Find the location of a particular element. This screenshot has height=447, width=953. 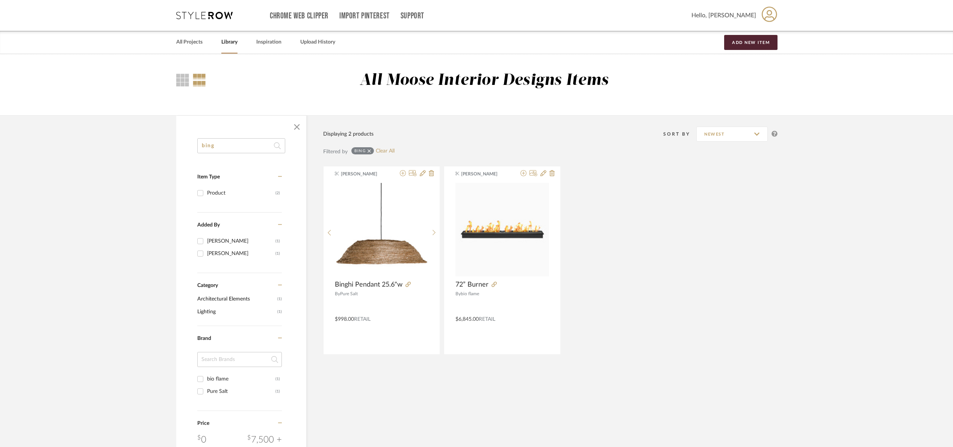

a: Upload History is located at coordinates (318, 42).